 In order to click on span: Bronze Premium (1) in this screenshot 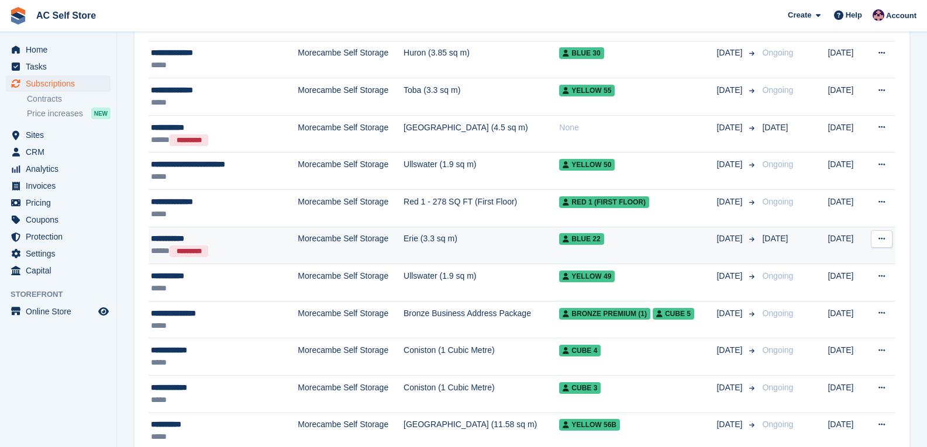, I will do `click(605, 314)`.